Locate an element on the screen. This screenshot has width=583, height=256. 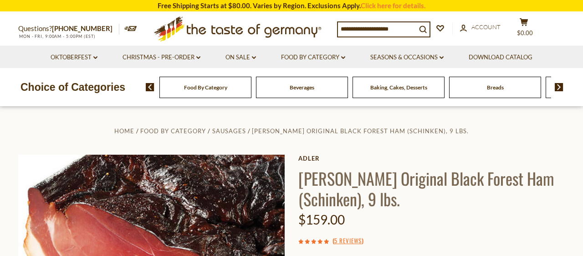
a: Breads is located at coordinates (496, 87).